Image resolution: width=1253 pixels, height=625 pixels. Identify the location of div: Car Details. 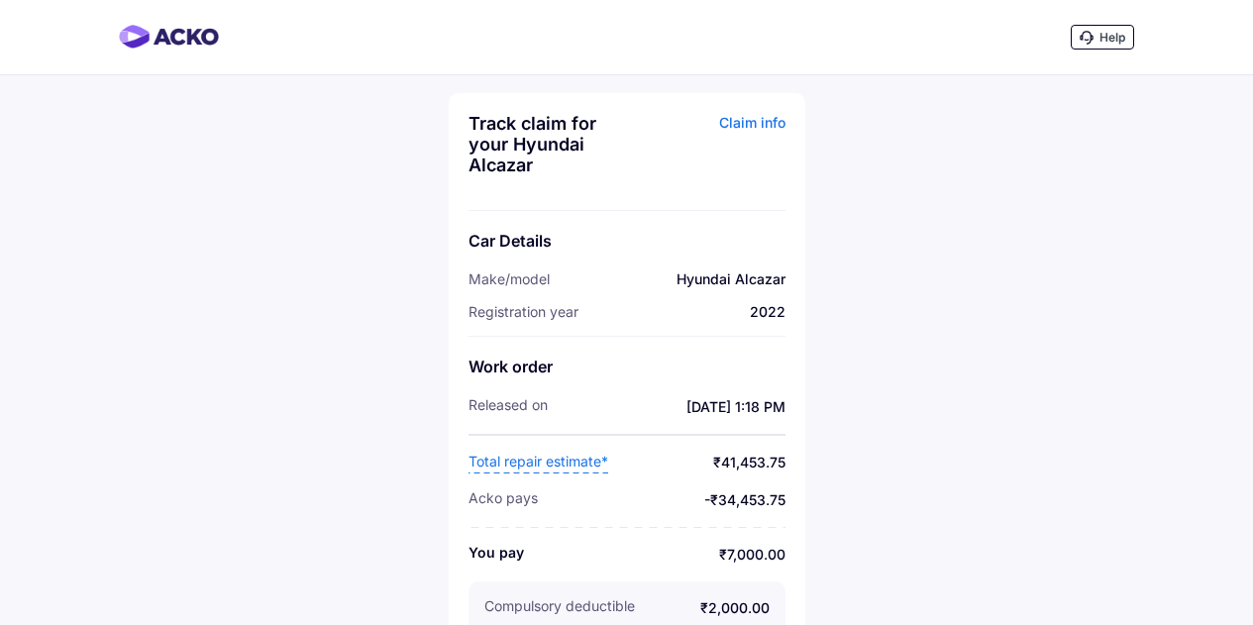
(627, 241).